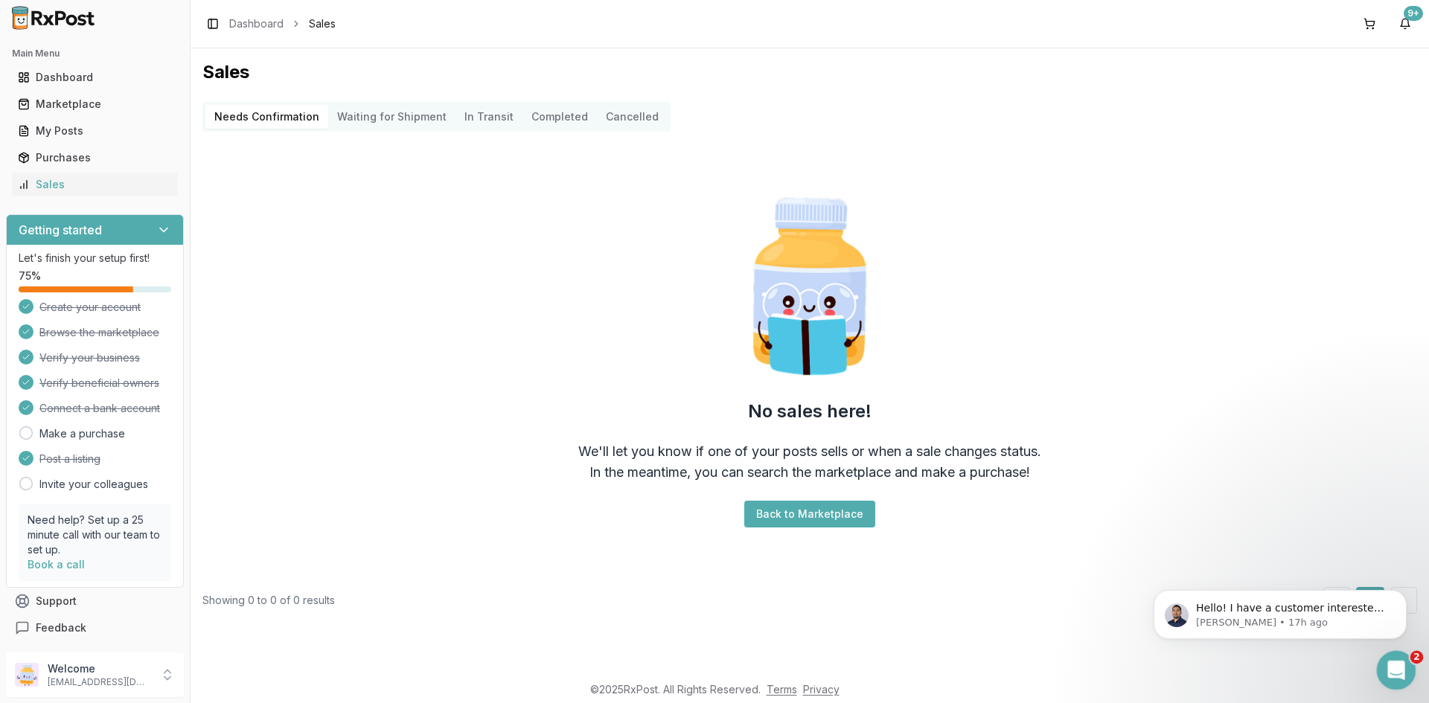 The width and height of the screenshot is (1429, 703). Describe the element at coordinates (391, 117) in the screenshot. I see `button: Waiting for Shipment` at that location.